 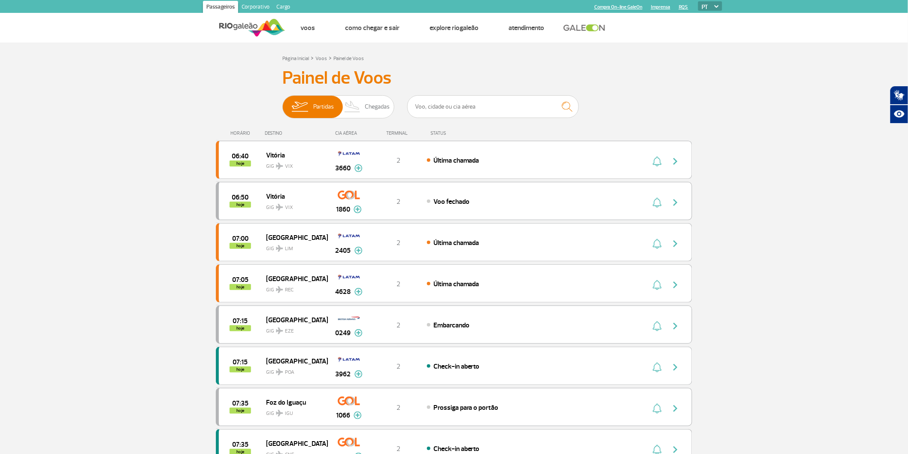 What do you see at coordinates (899, 95) in the screenshot?
I see `button: Abrir tradutor de língua de sinais.` at bounding box center [899, 95].